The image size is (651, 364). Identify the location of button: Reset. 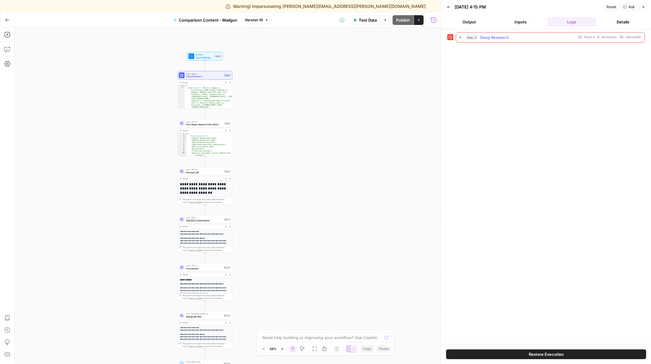
(611, 7).